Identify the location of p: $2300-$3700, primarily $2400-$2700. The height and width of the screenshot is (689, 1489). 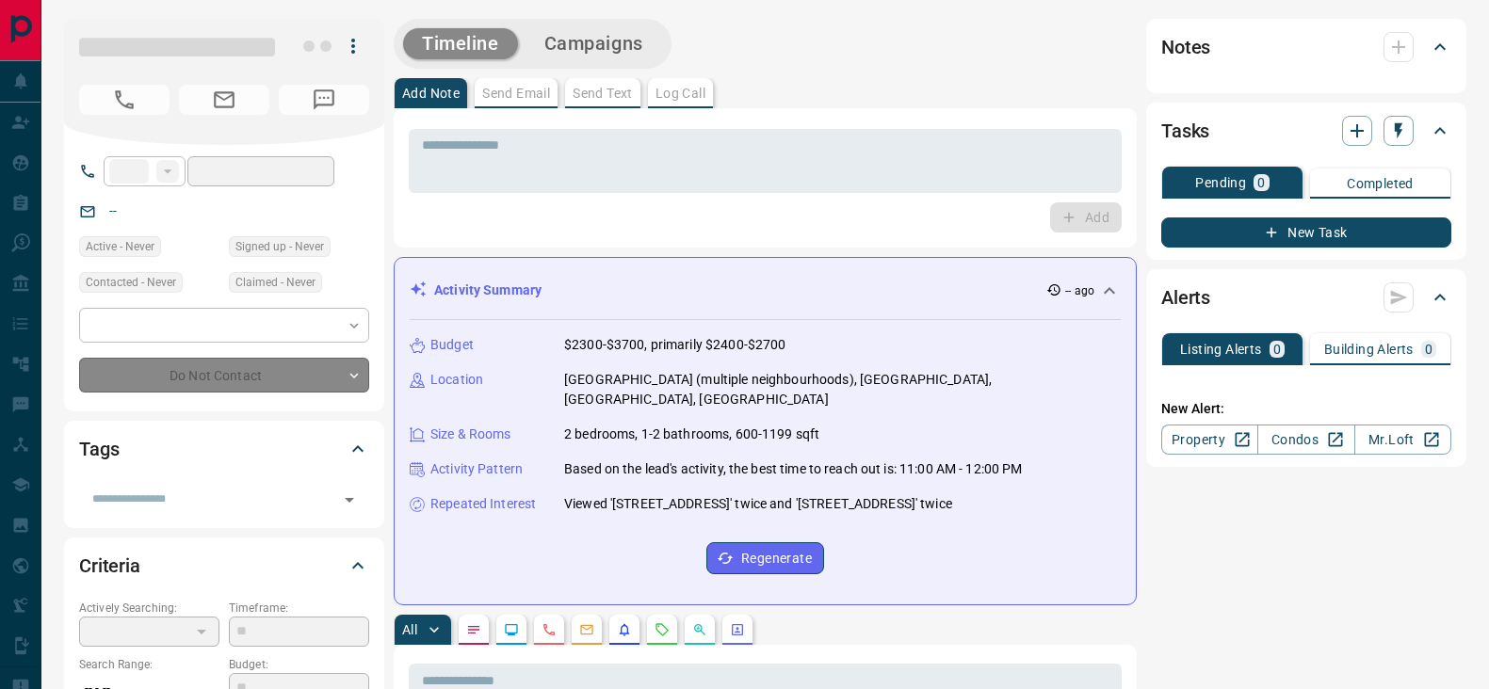
(674, 345).